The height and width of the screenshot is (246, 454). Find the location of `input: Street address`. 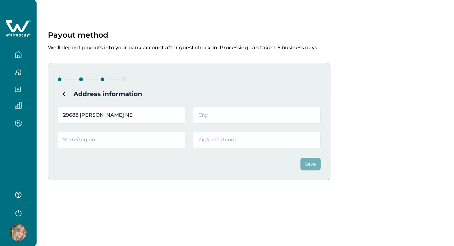

input: Street address is located at coordinates (121, 115).